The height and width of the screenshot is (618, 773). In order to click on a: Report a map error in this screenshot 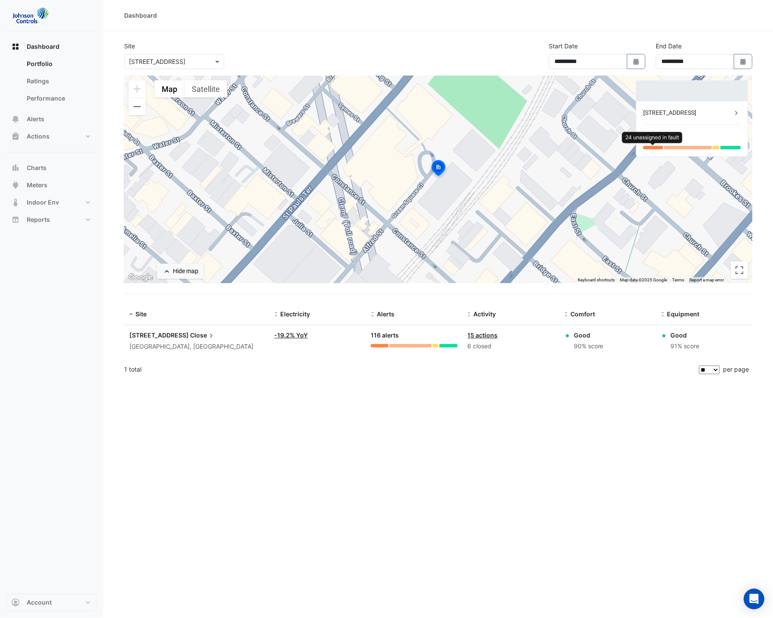, I will do `click(707, 280)`.